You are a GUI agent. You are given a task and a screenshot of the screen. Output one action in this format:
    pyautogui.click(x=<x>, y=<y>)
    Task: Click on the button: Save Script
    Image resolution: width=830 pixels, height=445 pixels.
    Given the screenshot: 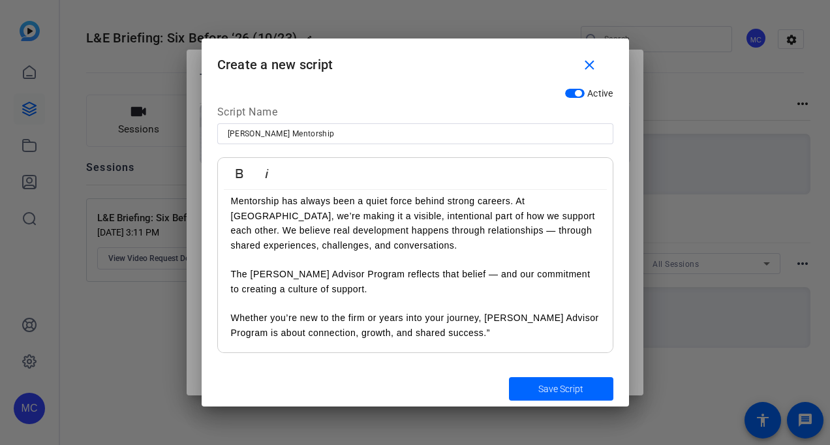 What is the action you would take?
    pyautogui.click(x=561, y=389)
    